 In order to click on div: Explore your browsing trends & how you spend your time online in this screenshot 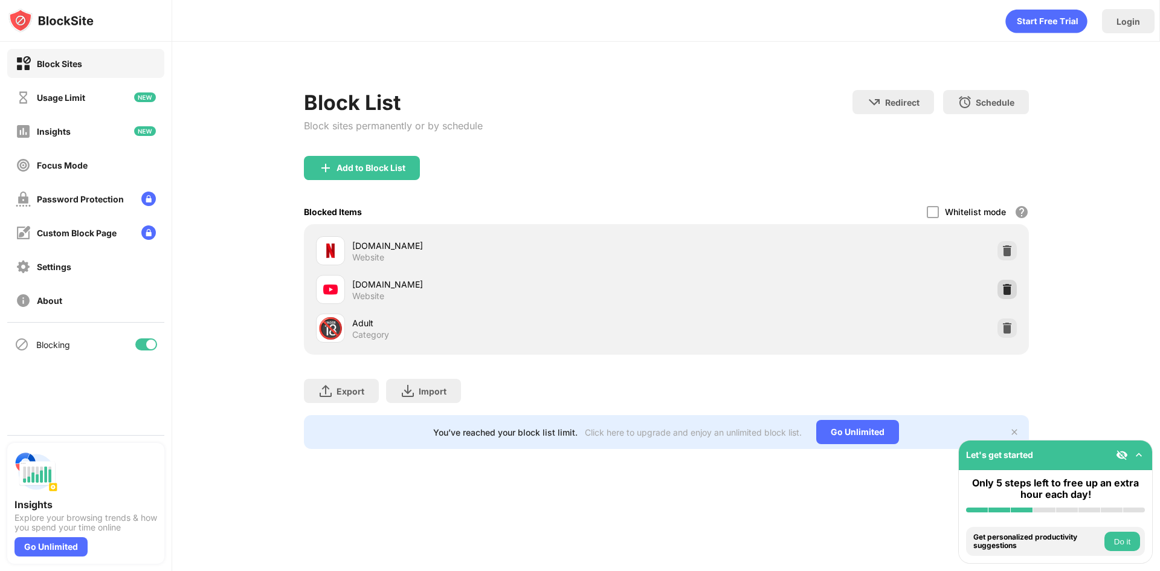, I will do `click(86, 522)`.